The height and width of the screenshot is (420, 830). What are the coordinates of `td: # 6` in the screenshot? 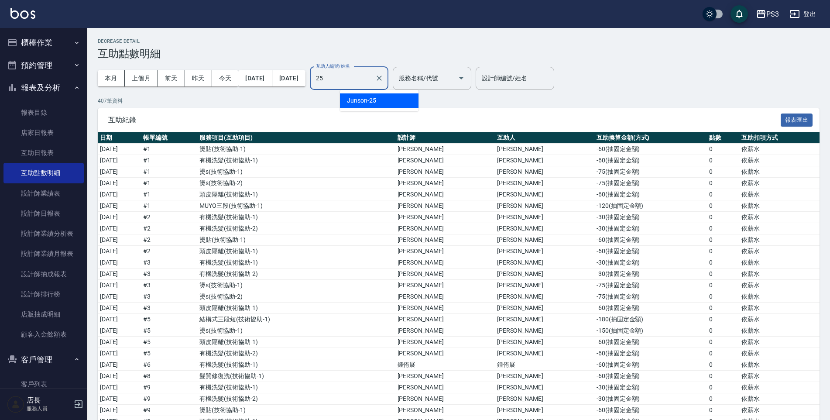 It's located at (169, 365).